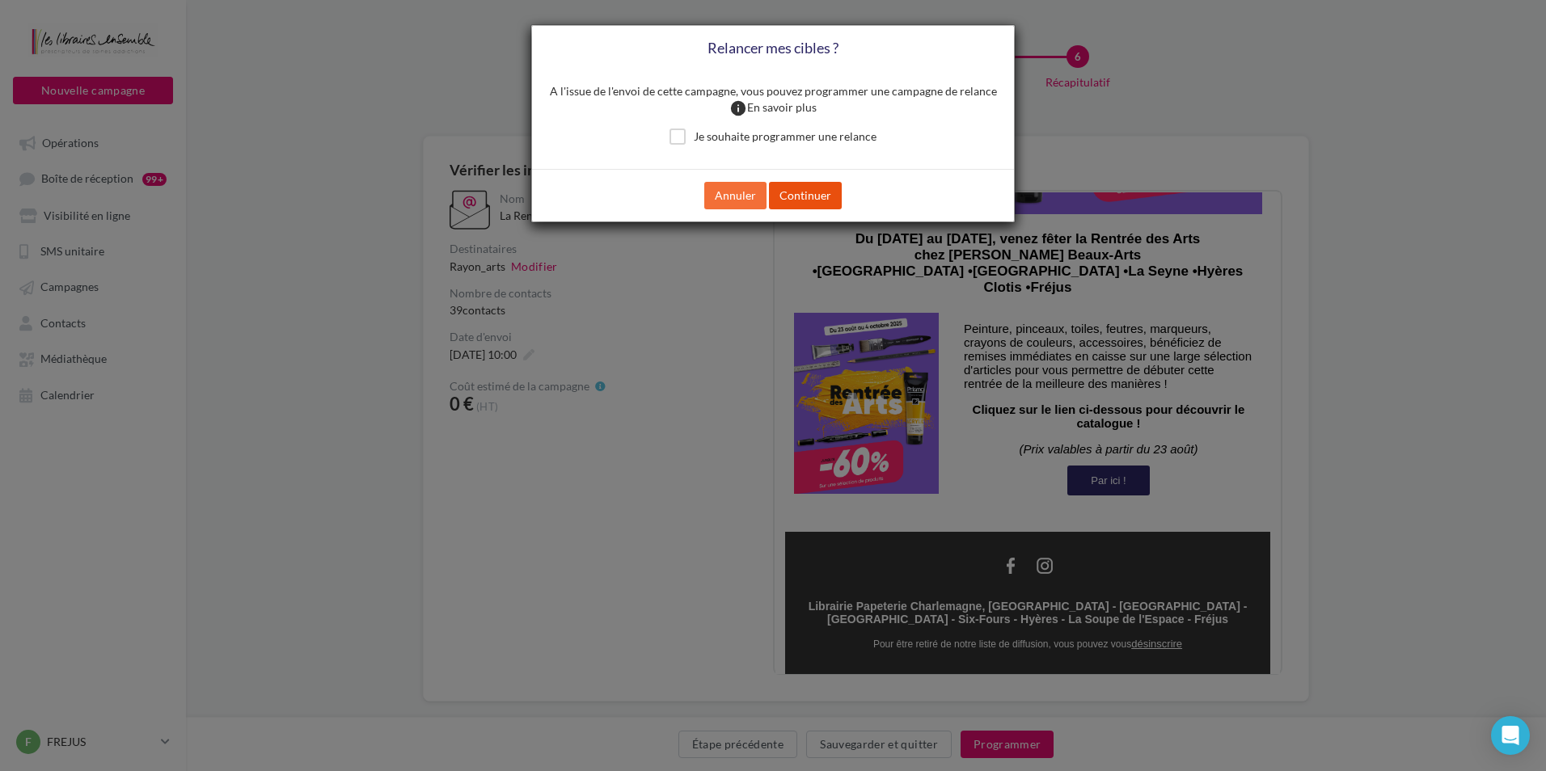 The image size is (1546, 771). I want to click on span: Peinture, pinceaux, toiles, feutres, marqueurs, crayons de couleurs, accessoires, bénéficiez de r..., so click(332, 163).